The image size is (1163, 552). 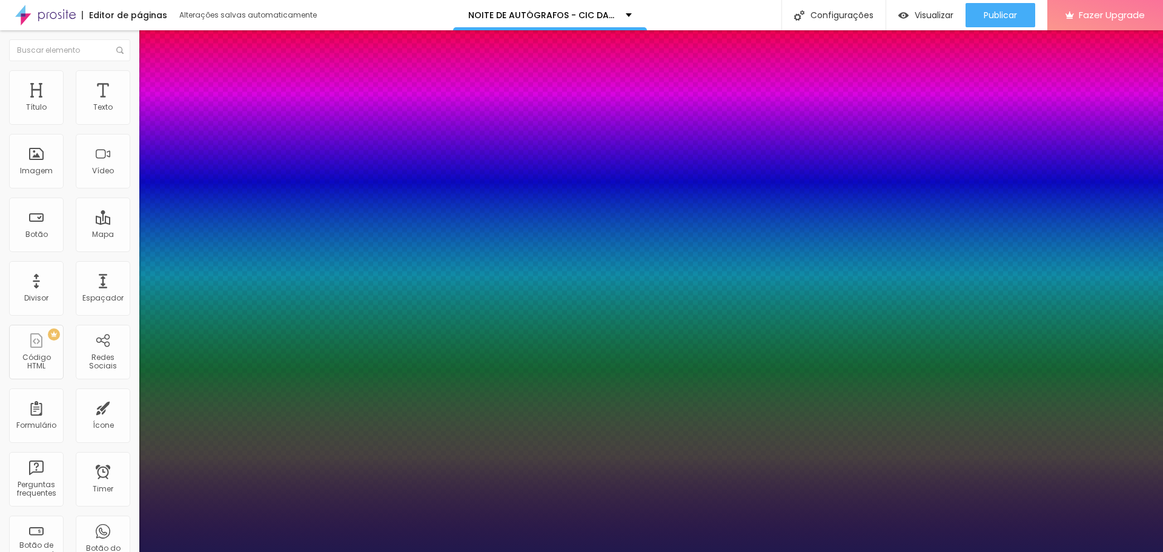 What do you see at coordinates (36, 298) in the screenshot?
I see `div: Divisor` at bounding box center [36, 298].